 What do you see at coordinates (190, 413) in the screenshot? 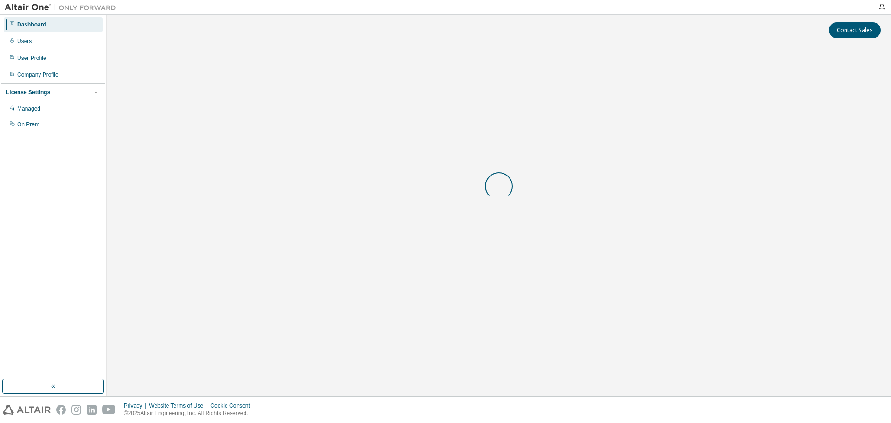
I see `p: © 2025 Altair Engineering, Inc. All Rights Reserved.` at bounding box center [190, 413].